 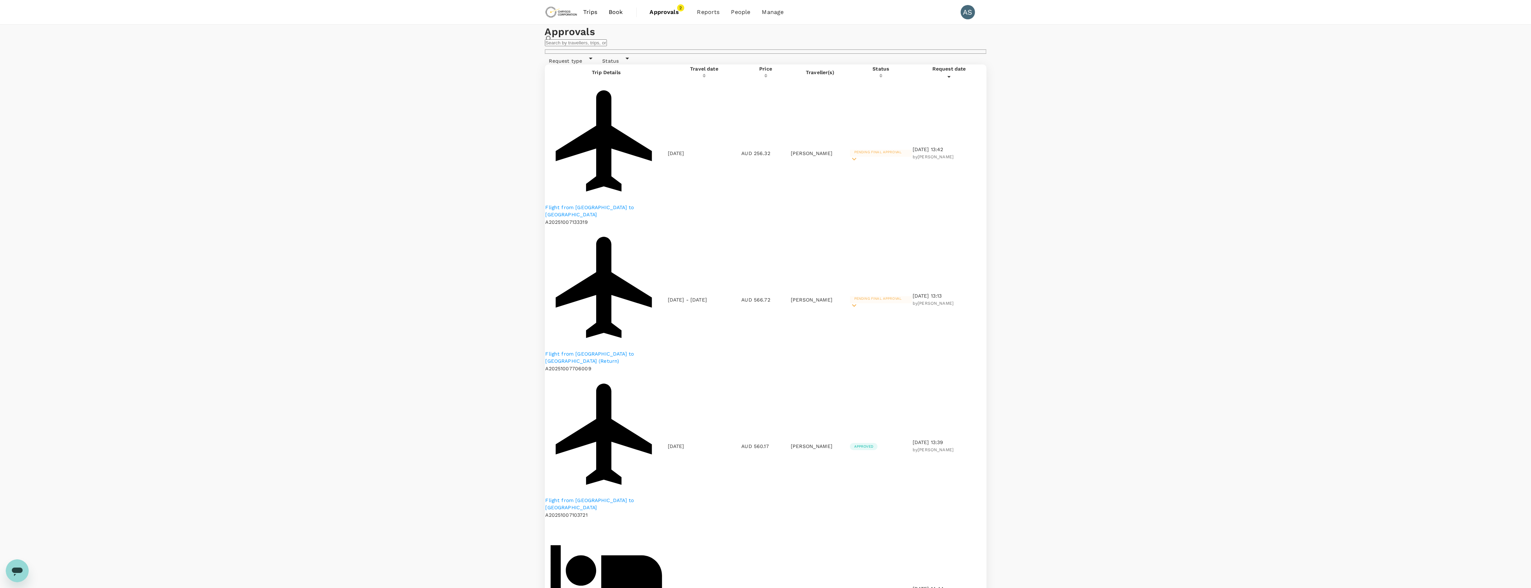 I want to click on p: Traveller(s), so click(x=820, y=72).